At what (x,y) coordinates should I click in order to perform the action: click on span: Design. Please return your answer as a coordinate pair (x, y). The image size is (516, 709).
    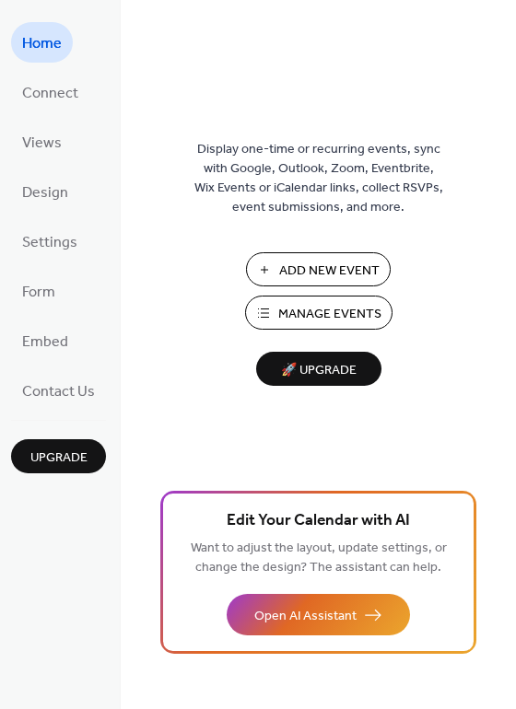
    Looking at the image, I should click on (45, 193).